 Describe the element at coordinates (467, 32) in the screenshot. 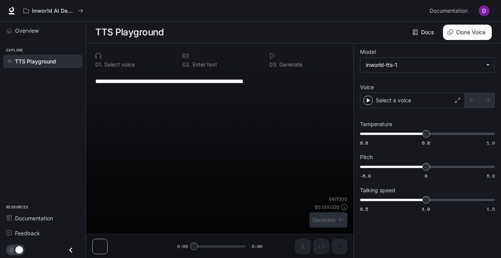

I see `button: Clone Voice` at that location.